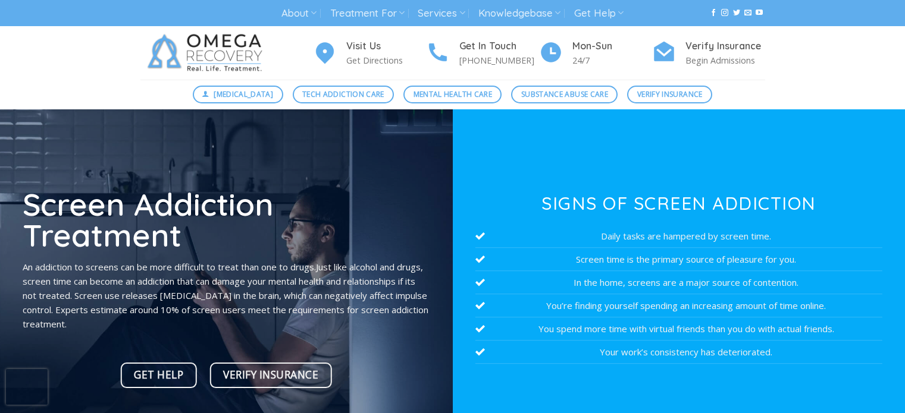 The width and height of the screenshot is (905, 413). I want to click on li: In the home, screens are a major source of contention., so click(679, 283).